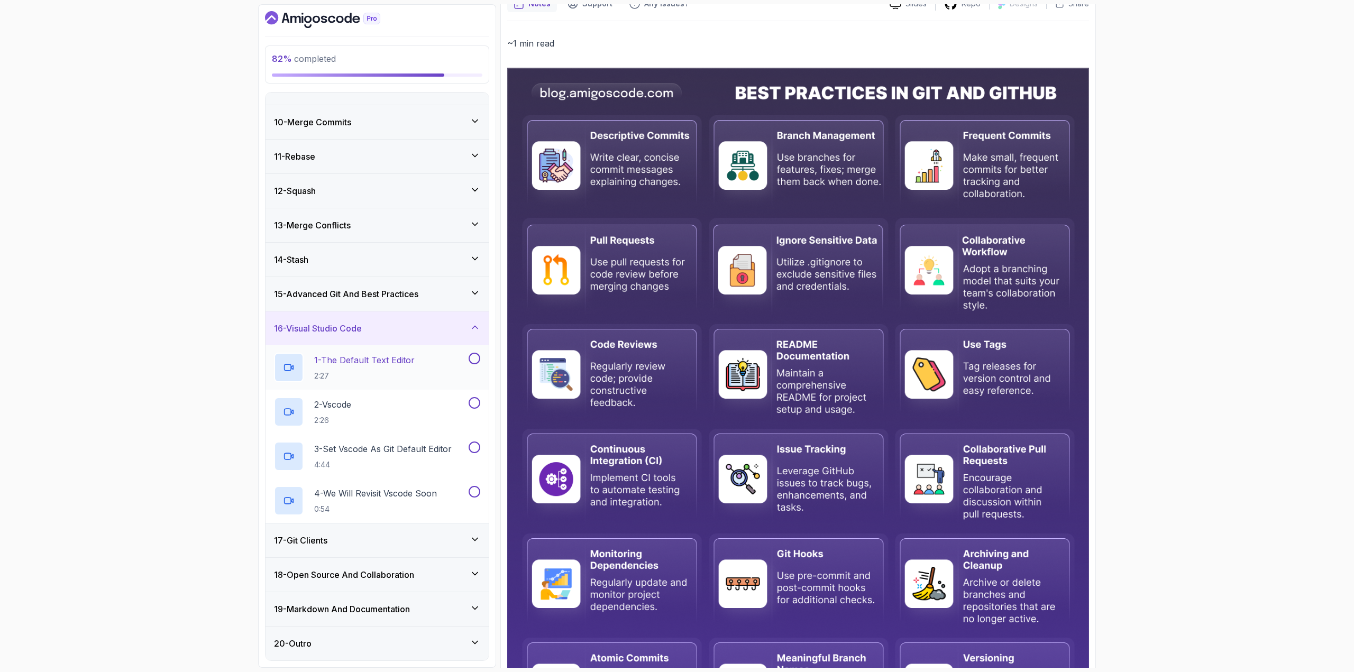 Image resolution: width=1354 pixels, height=672 pixels. What do you see at coordinates (377, 457) in the screenshot?
I see `button: 3-Set Vscode As Git Default Editor4:44` at bounding box center [377, 457].